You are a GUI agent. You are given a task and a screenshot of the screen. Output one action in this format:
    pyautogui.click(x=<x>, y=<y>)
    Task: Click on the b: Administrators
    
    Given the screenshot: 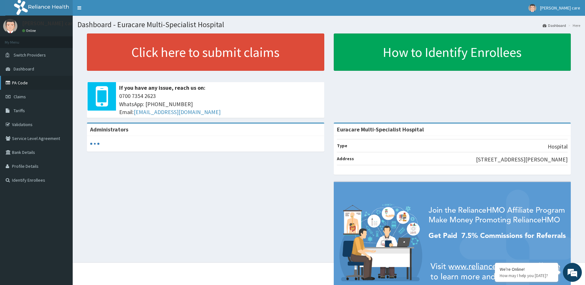 What is the action you would take?
    pyautogui.click(x=109, y=129)
    